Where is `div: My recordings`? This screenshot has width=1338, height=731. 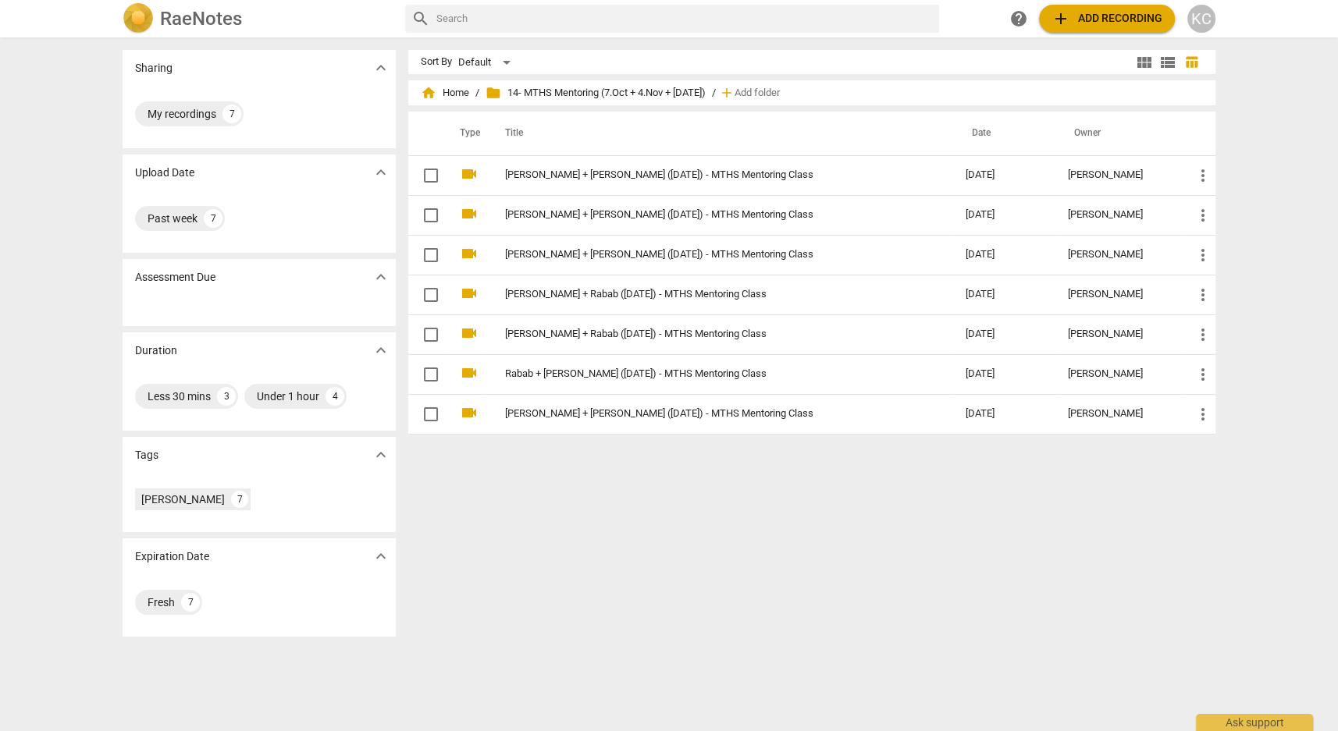
div: My recordings is located at coordinates (182, 114).